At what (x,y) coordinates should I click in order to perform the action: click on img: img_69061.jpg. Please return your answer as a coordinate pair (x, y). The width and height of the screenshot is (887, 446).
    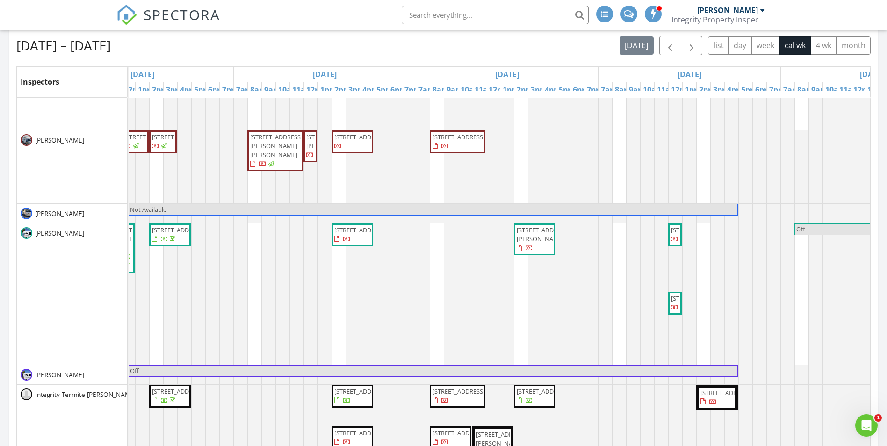
    Looking at the image, I should click on (26, 140).